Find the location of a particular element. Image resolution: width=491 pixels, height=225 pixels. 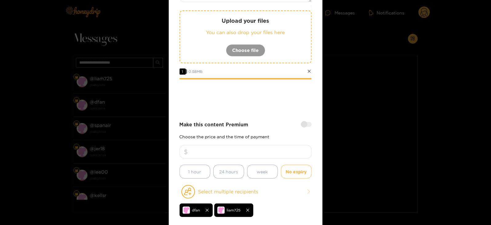

p: Choose the price and the time of payment is located at coordinates (246, 137).